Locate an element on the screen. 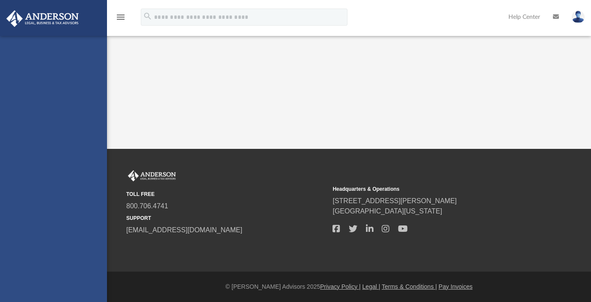 The width and height of the screenshot is (591, 302). small: Headquarters & Operations is located at coordinates (433, 189).